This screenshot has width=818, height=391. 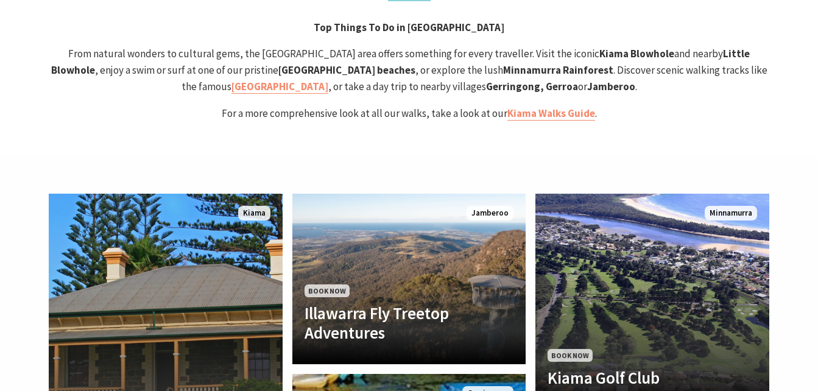 I want to click on a: Kiama Walks Guide, so click(x=551, y=113).